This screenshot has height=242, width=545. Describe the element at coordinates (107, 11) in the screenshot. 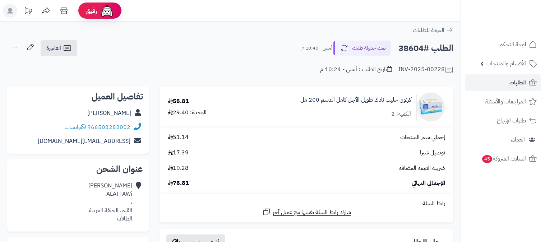

I see `img: ai-face.png` at that location.